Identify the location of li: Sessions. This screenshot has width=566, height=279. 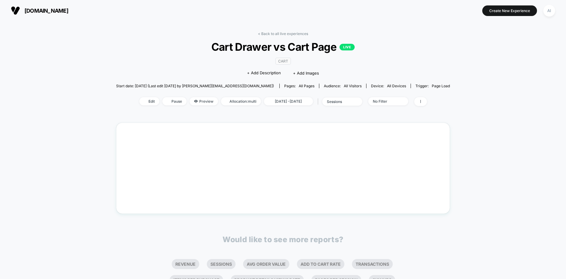
(221, 264).